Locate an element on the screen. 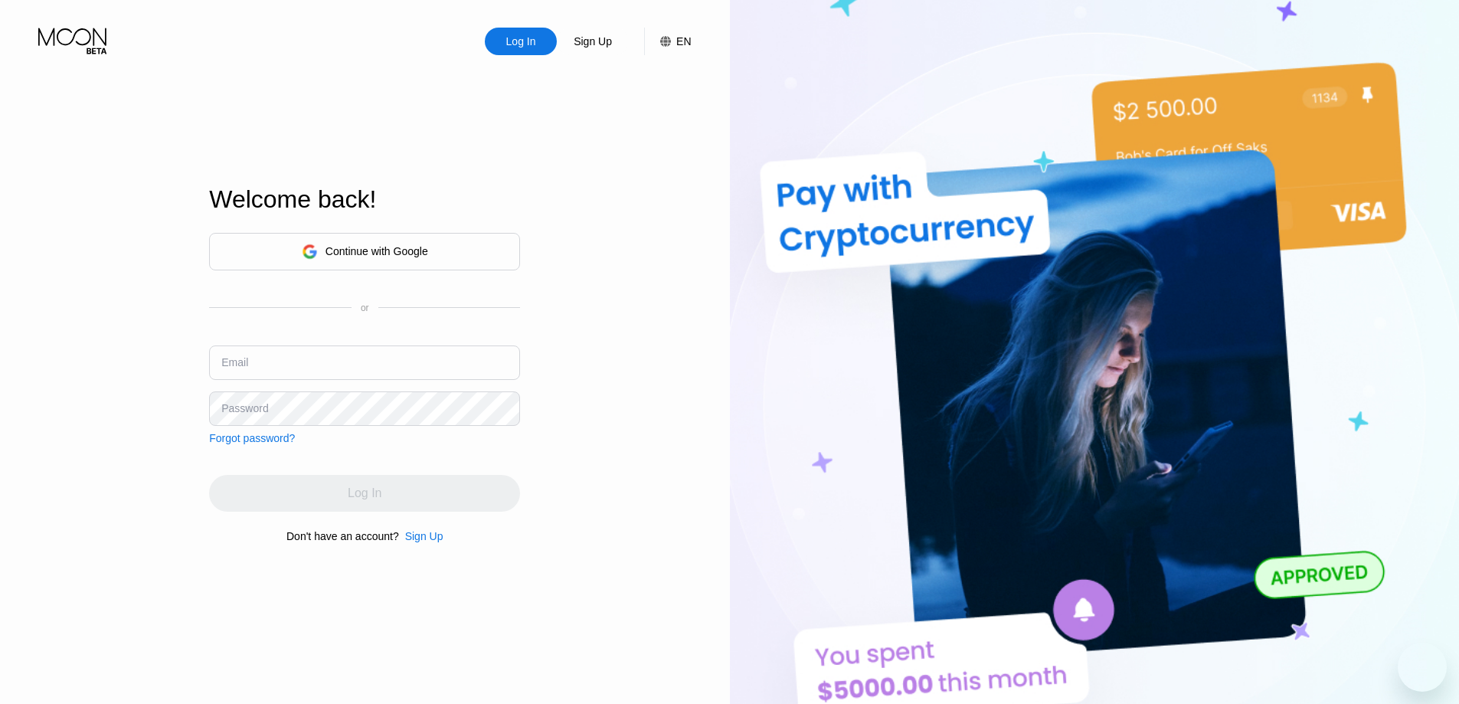 The width and height of the screenshot is (1459, 704). div: Welcome back! is located at coordinates (365, 199).